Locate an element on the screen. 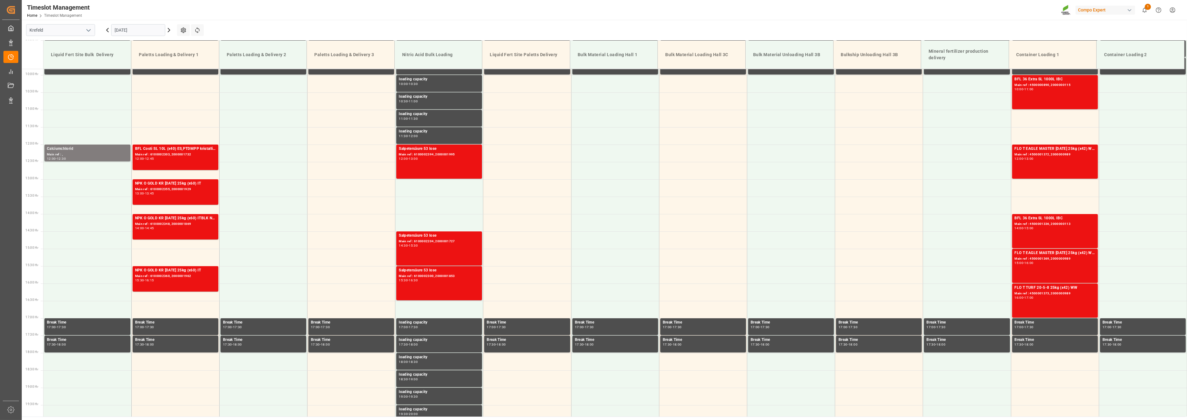  span: 1 is located at coordinates (1148, 7).